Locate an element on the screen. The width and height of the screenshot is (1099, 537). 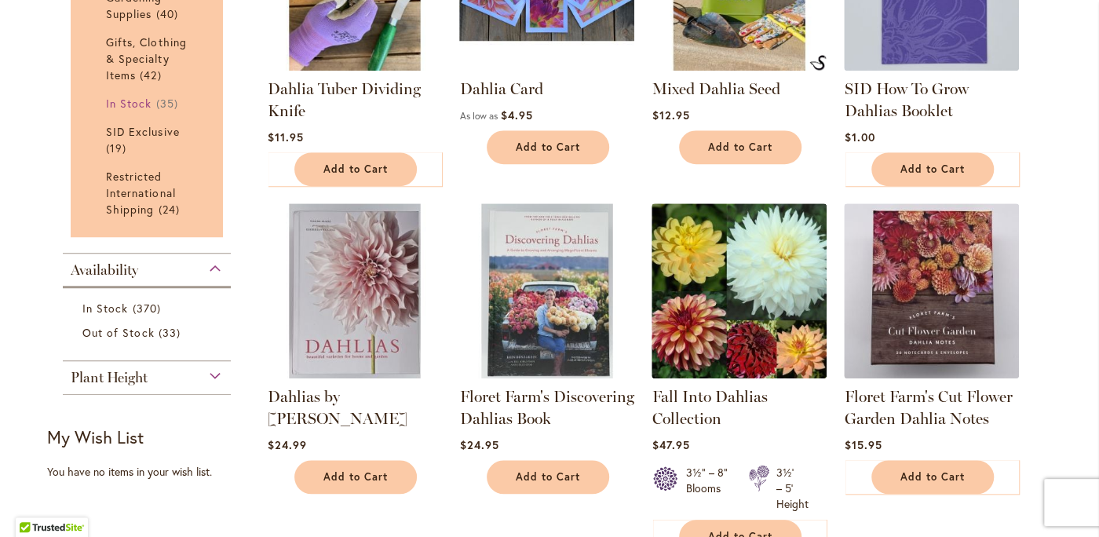
img: Fall Into Dahlias Collection is located at coordinates (738, 290).